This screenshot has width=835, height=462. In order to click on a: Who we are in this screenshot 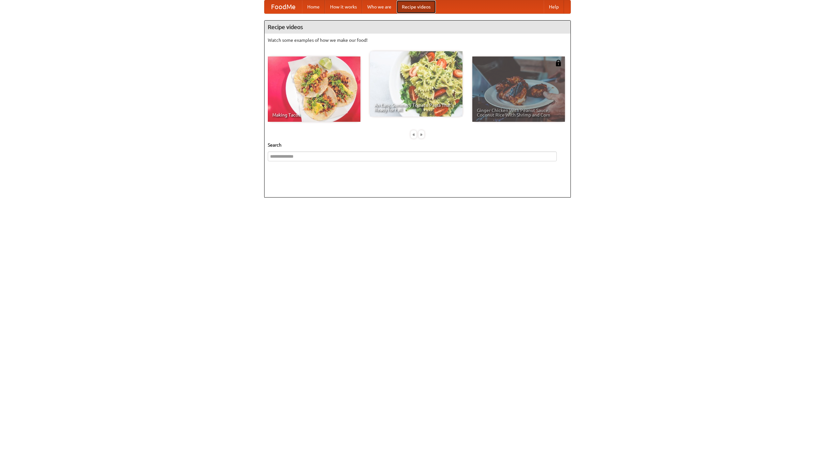, I will do `click(379, 7)`.